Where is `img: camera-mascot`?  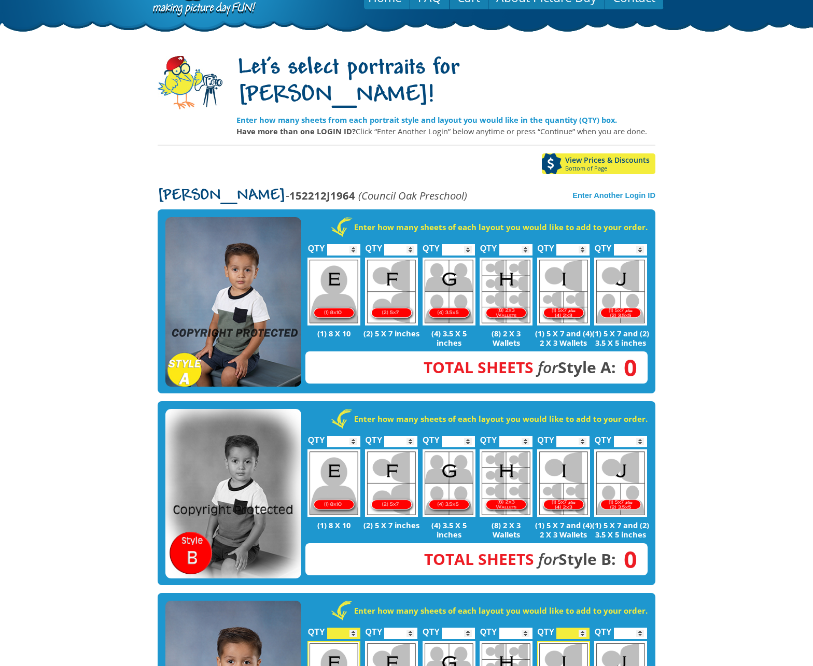 img: camera-mascot is located at coordinates (190, 82).